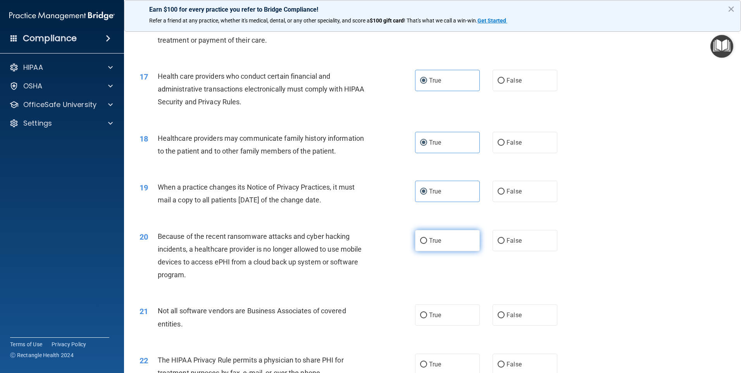  Describe the element at coordinates (38, 123) in the screenshot. I see `p: Settings` at that location.